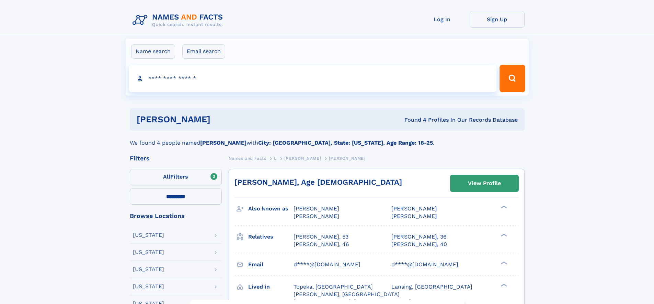 The image size is (654, 304). Describe the element at coordinates (497, 19) in the screenshot. I see `a: Sign Up` at that location.